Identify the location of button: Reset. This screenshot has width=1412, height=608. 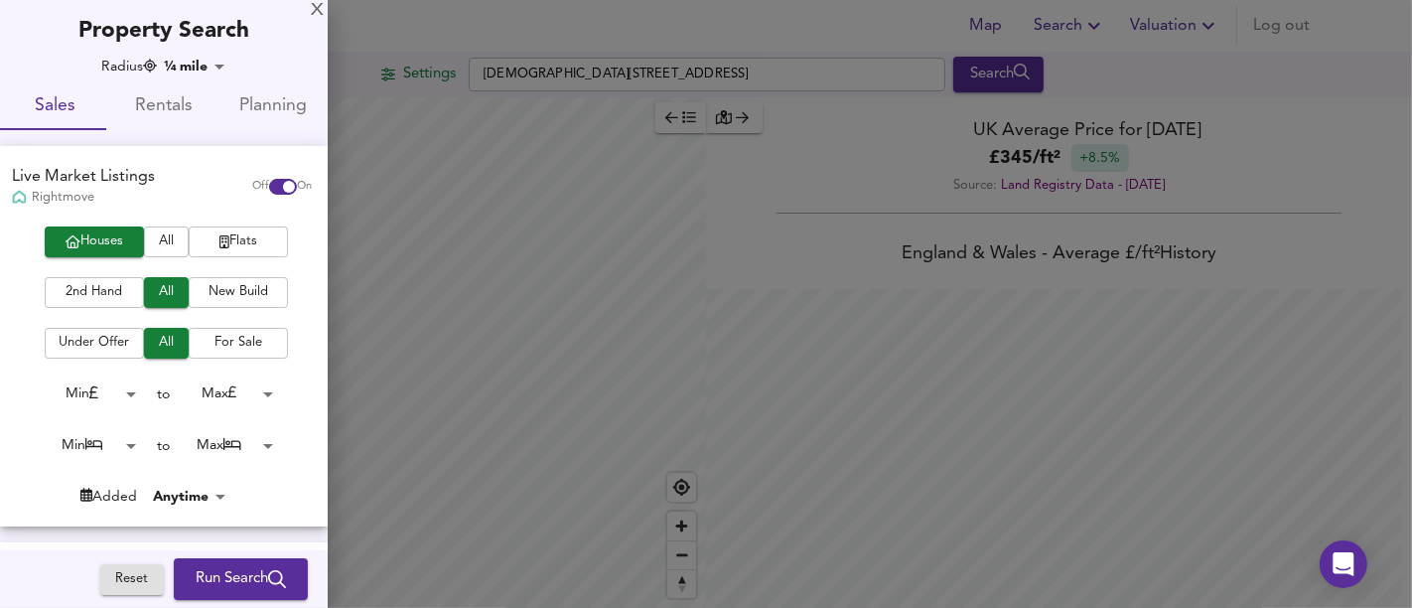
(132, 579).